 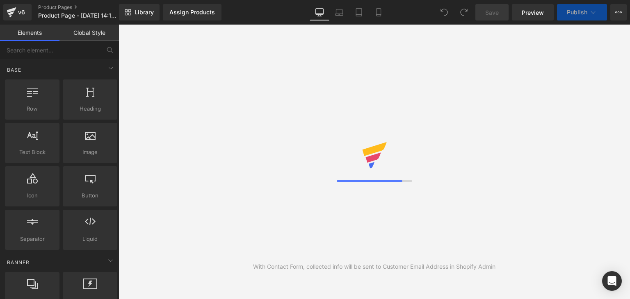 What do you see at coordinates (14, 70) in the screenshot?
I see `span: Base` at bounding box center [14, 70].